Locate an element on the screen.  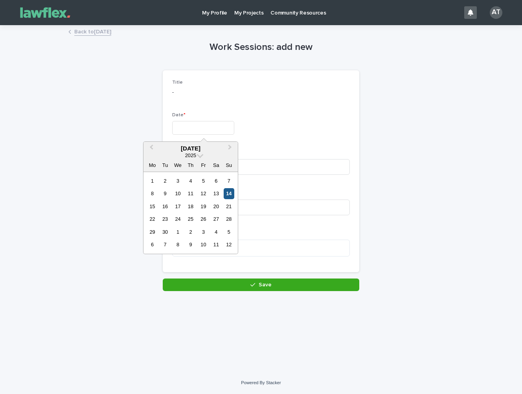
div: Choose Wednesday, 1 October 2025 is located at coordinates (178, 232).